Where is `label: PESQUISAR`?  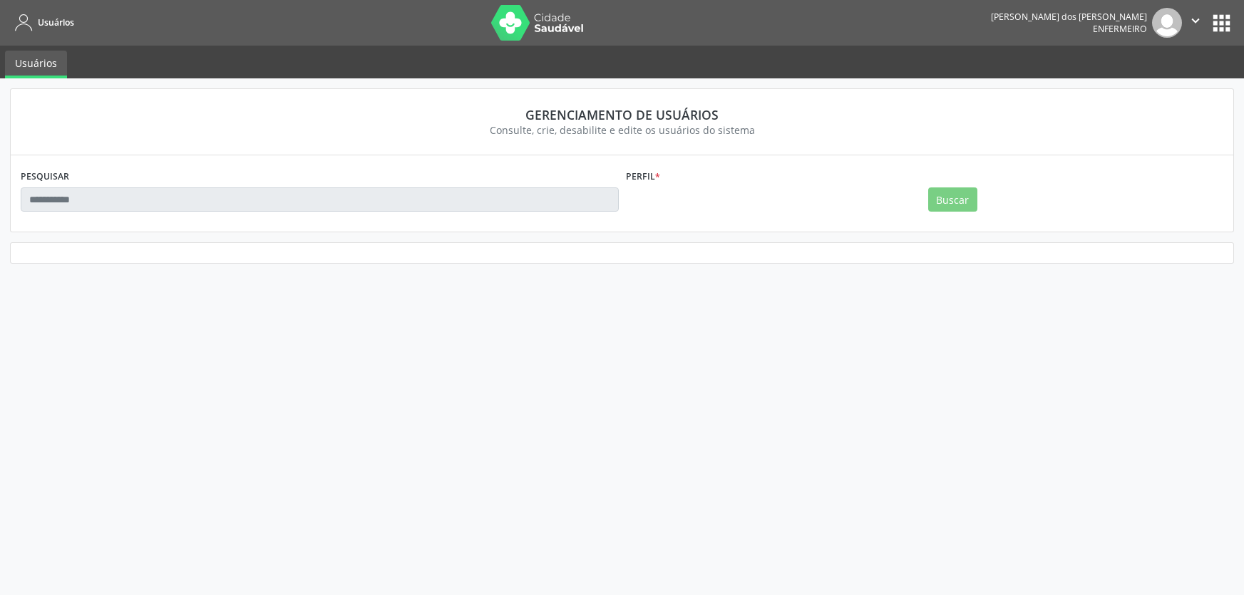
label: PESQUISAR is located at coordinates (45, 176).